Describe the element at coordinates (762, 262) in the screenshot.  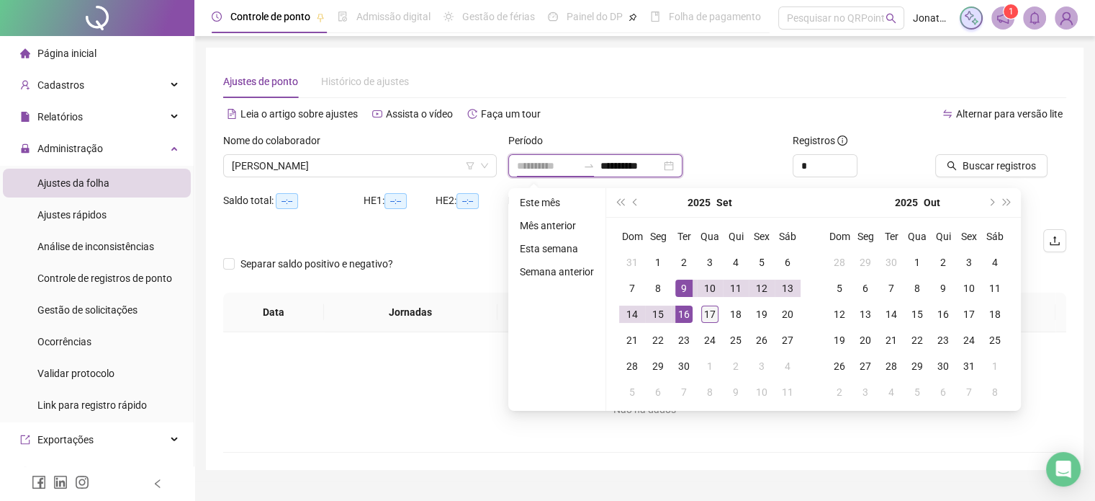
I see `td: 2025-09-05` at that location.